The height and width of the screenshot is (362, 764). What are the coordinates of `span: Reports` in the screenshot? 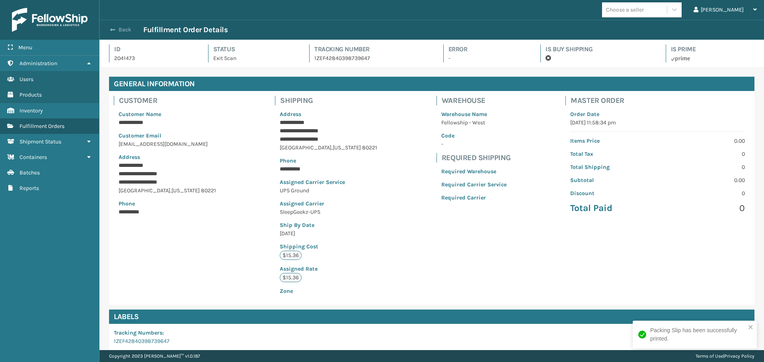 It's located at (29, 188).